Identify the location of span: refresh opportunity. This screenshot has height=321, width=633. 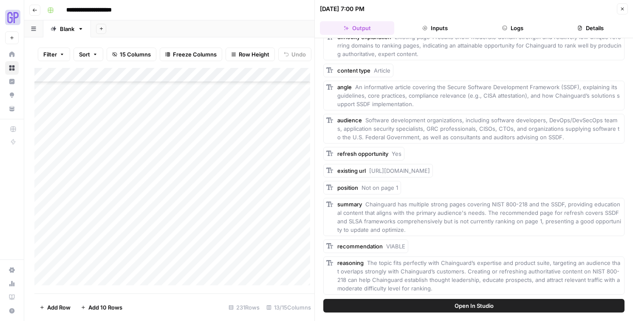
(363, 154).